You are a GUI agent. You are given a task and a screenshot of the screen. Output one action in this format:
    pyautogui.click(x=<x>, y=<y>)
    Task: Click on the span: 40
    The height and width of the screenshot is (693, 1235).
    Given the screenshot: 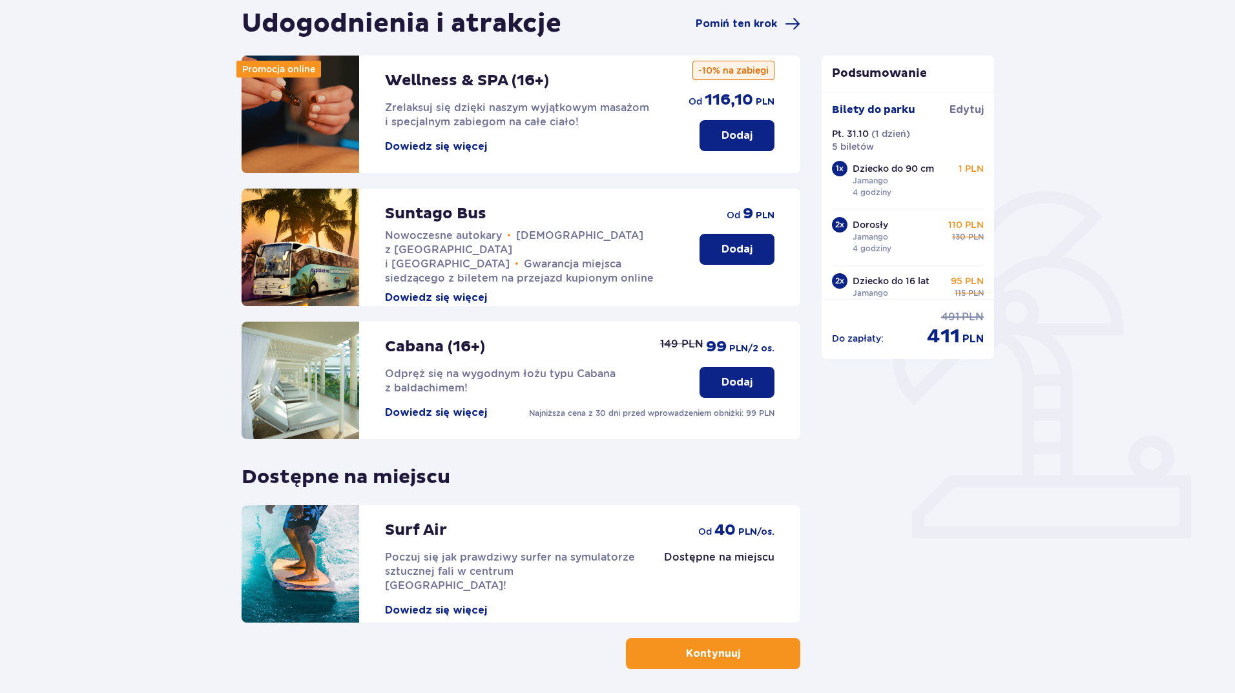 What is the action you would take?
    pyautogui.click(x=725, y=530)
    